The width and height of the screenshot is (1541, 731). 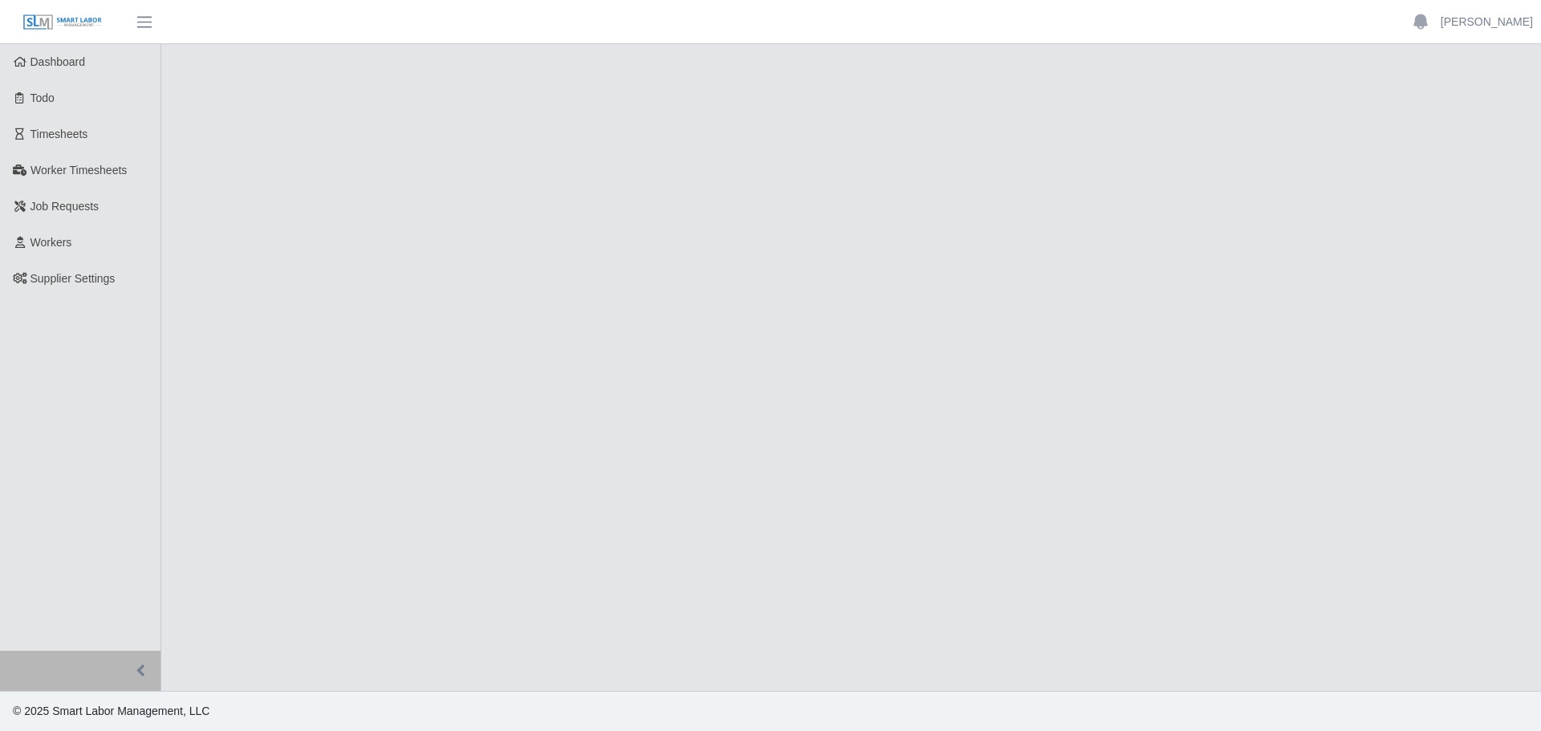 What do you see at coordinates (51, 242) in the screenshot?
I see `span: Workers` at bounding box center [51, 242].